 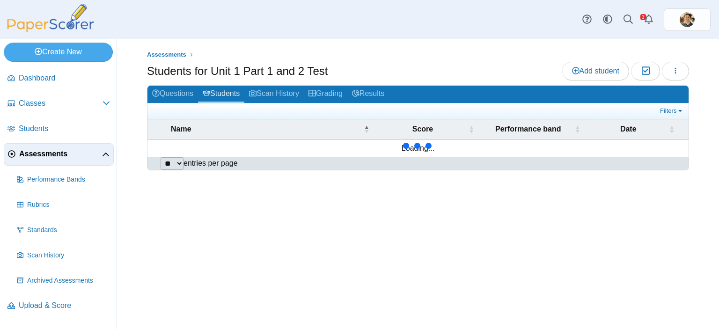 What do you see at coordinates (59, 306) in the screenshot?
I see `a: Upload & Score` at bounding box center [59, 306].